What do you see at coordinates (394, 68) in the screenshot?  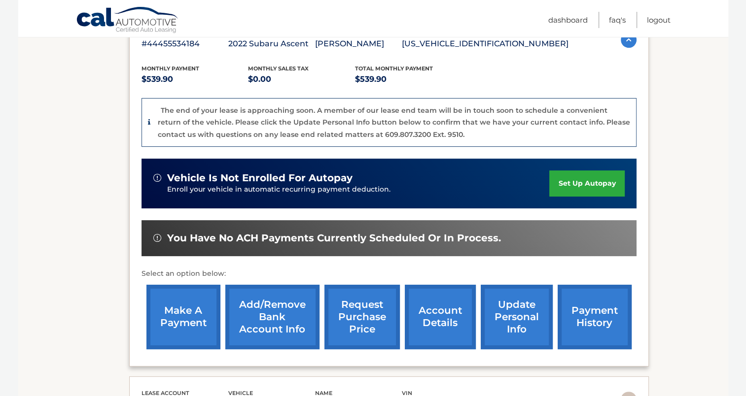 I see `span: Total Monthly Payment` at bounding box center [394, 68].